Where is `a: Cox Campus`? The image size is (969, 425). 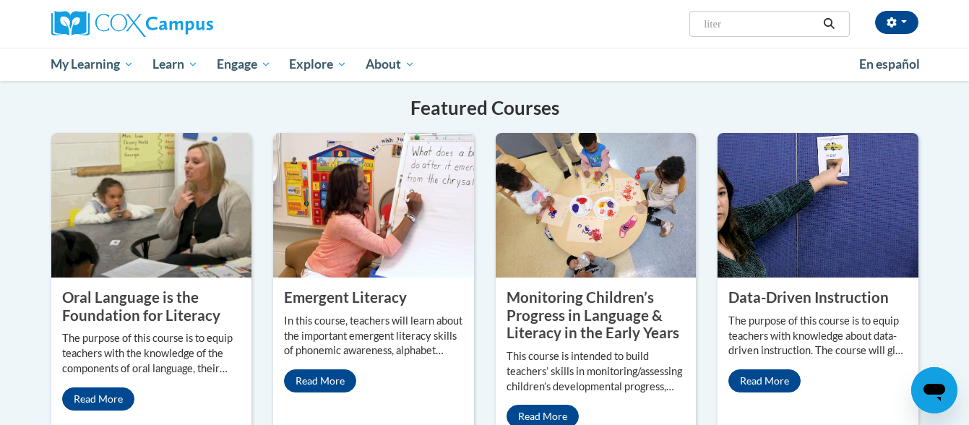 a: Cox Campus is located at coordinates (189, 24).